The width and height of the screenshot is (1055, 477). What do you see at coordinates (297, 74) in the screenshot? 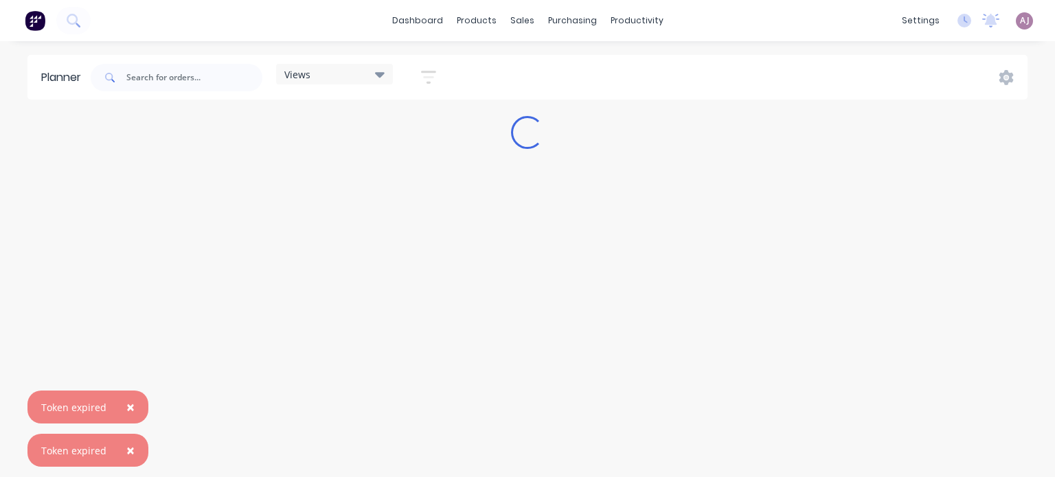
I see `span: Views` at bounding box center [297, 74].